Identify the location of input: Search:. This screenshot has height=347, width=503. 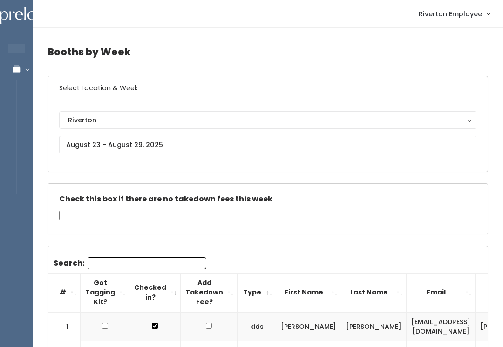
(147, 264).